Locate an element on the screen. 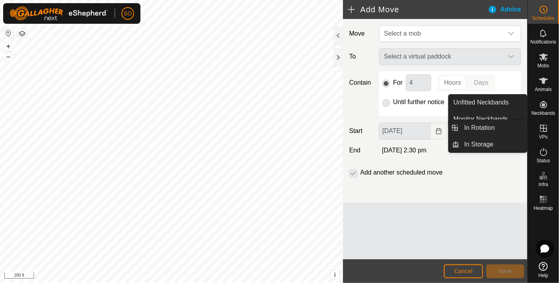  img: Gallagher Logo is located at coordinates (59, 13).